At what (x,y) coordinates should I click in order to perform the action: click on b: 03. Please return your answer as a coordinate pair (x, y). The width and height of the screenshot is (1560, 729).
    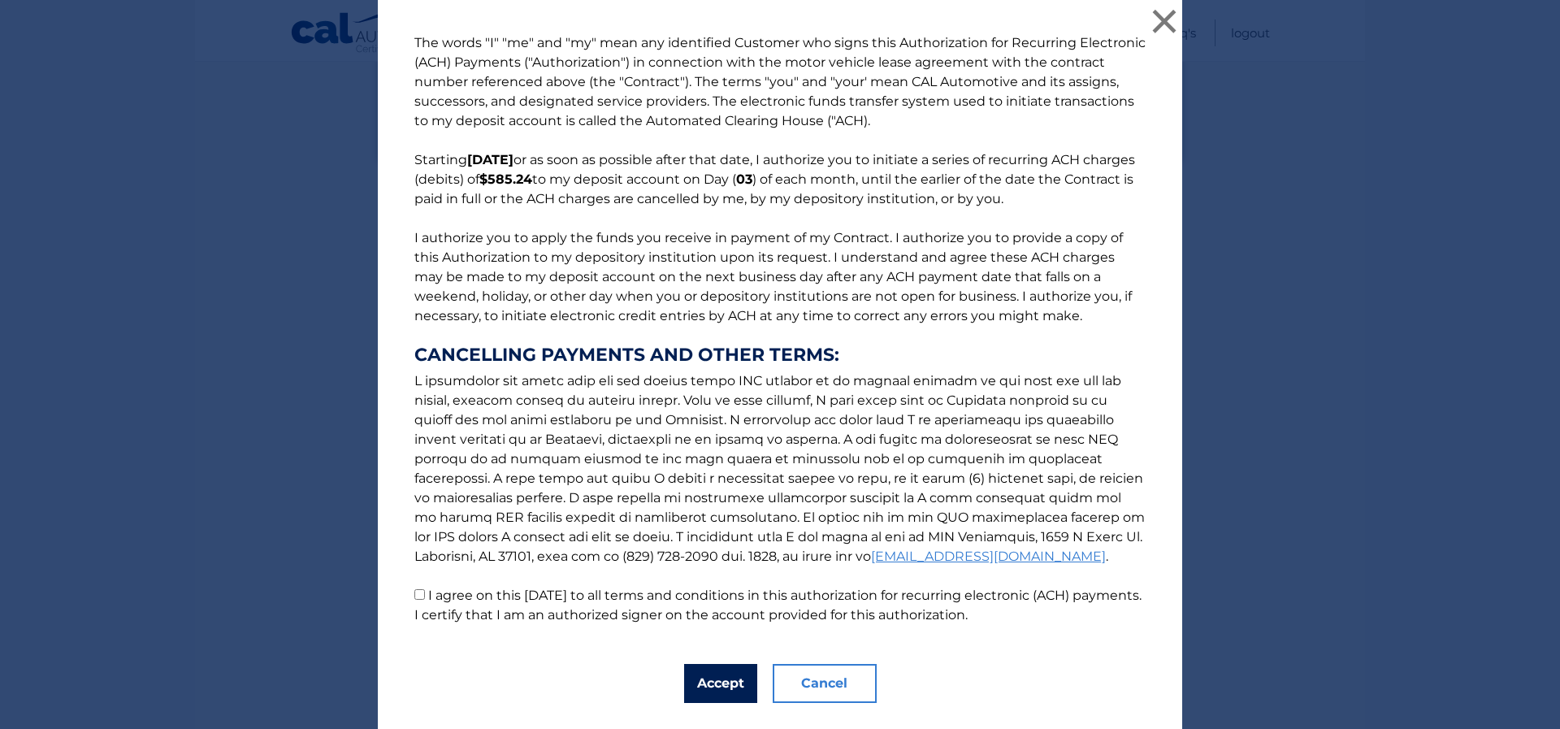
    Looking at the image, I should click on (744, 179).